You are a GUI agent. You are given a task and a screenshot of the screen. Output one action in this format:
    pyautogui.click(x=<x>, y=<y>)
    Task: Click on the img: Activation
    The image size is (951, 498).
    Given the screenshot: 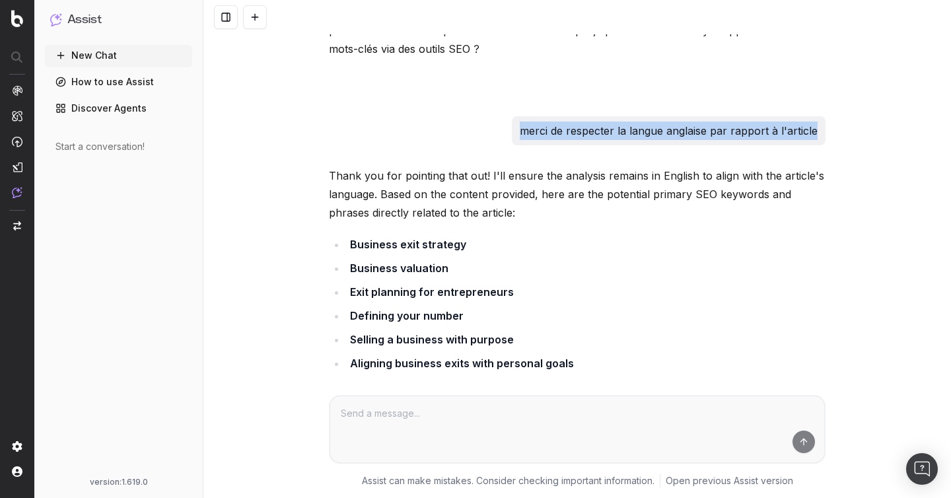 What is the action you would take?
    pyautogui.click(x=17, y=141)
    